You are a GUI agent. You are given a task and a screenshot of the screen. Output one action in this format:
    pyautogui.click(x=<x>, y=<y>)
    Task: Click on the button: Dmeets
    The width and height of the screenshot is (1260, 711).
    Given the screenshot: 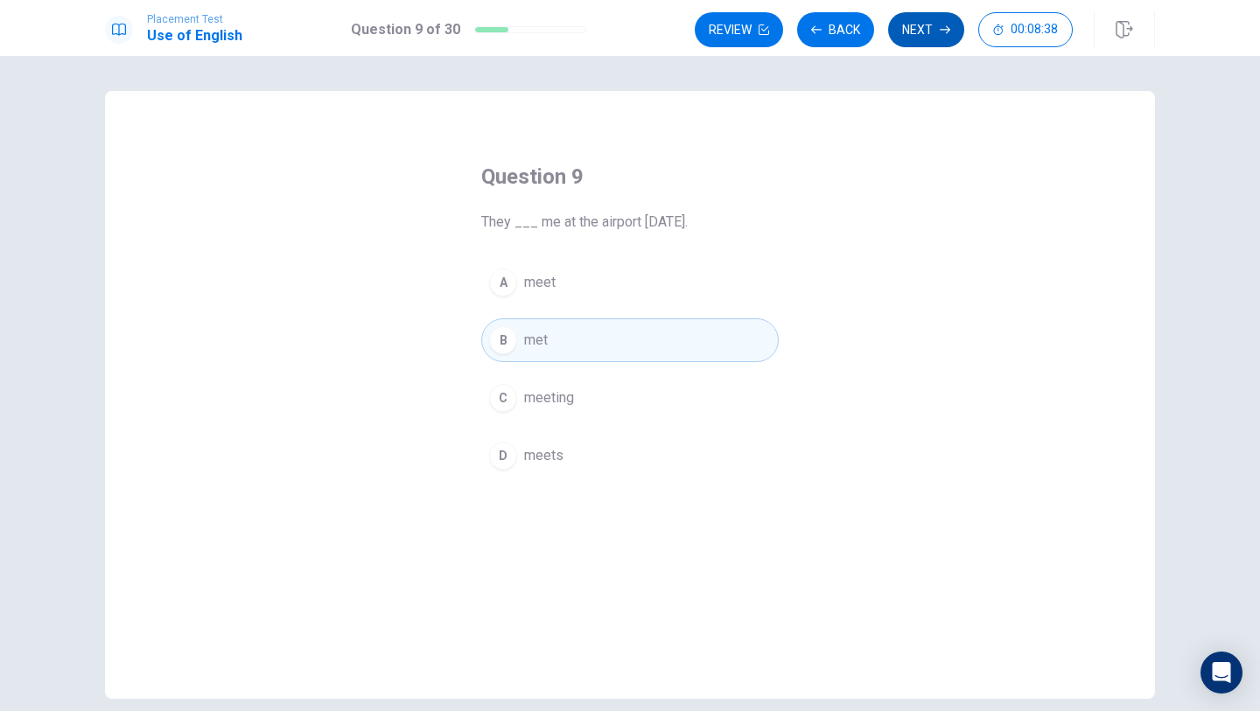 What is the action you would take?
    pyautogui.click(x=630, y=456)
    